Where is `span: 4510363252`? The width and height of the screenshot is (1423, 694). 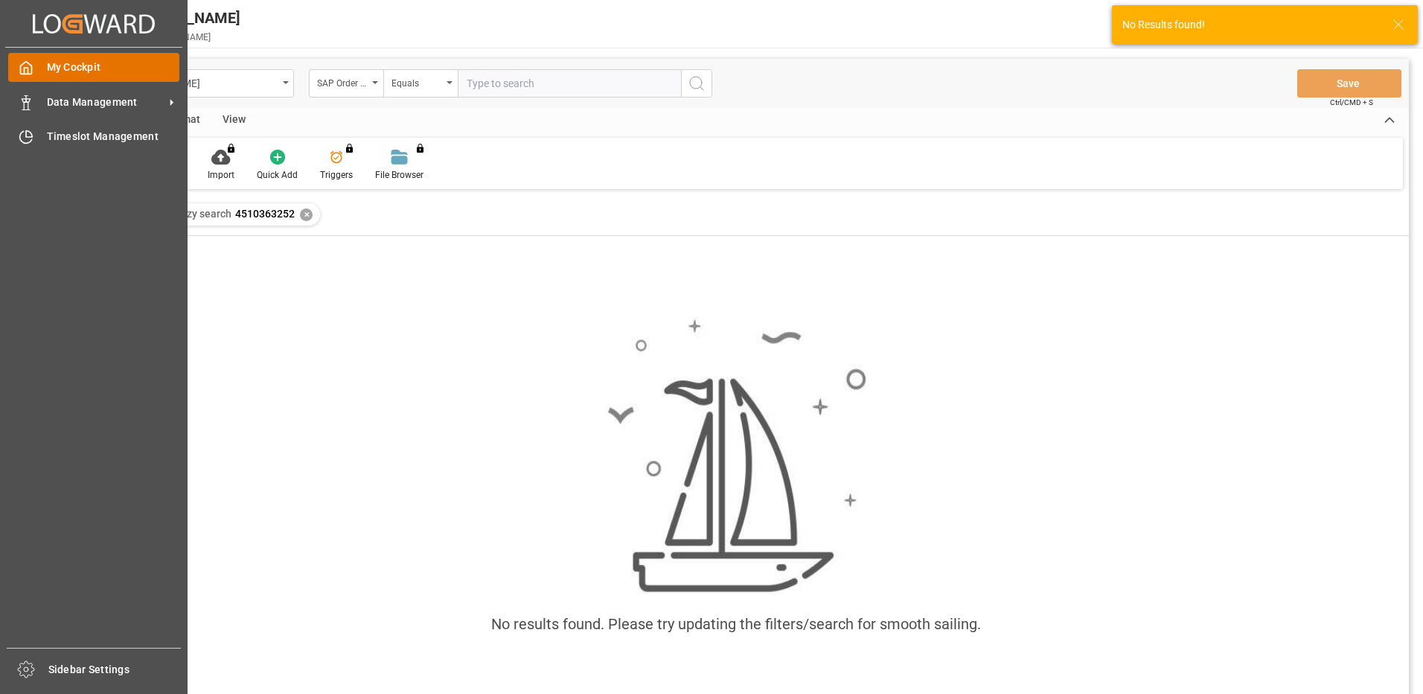
span: 4510363252 is located at coordinates (265, 214).